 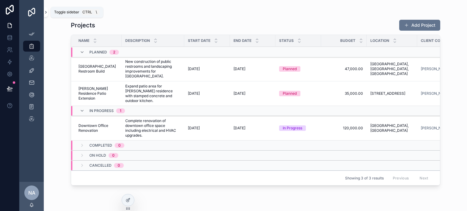 I want to click on a: Add Project, so click(x=420, y=25).